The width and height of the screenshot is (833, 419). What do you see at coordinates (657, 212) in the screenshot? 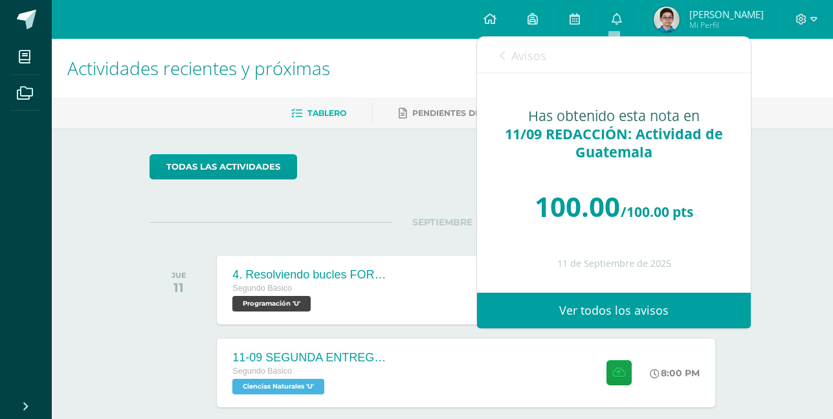
I see `span: /100.00 pts` at bounding box center [657, 212].